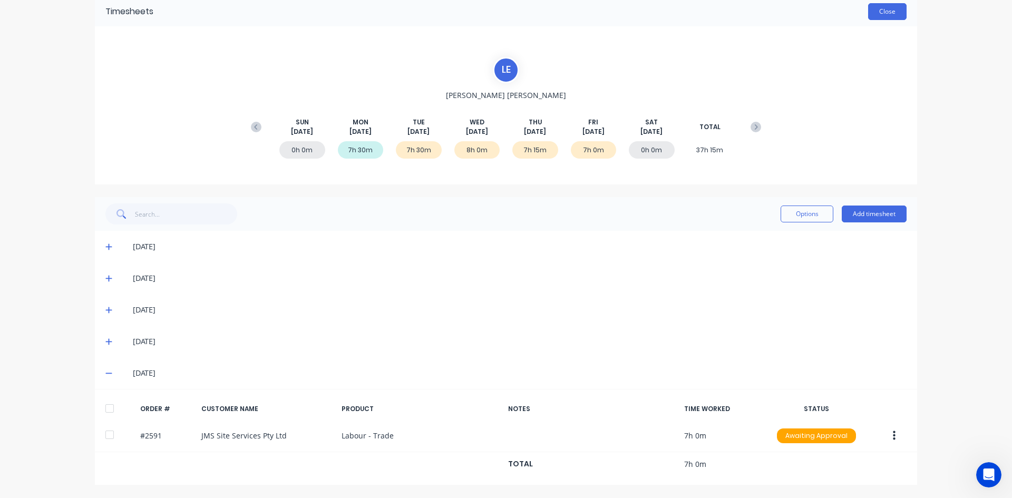 This screenshot has width=1012, height=498. Describe the element at coordinates (593, 122) in the screenshot. I see `span: FRI` at that location.